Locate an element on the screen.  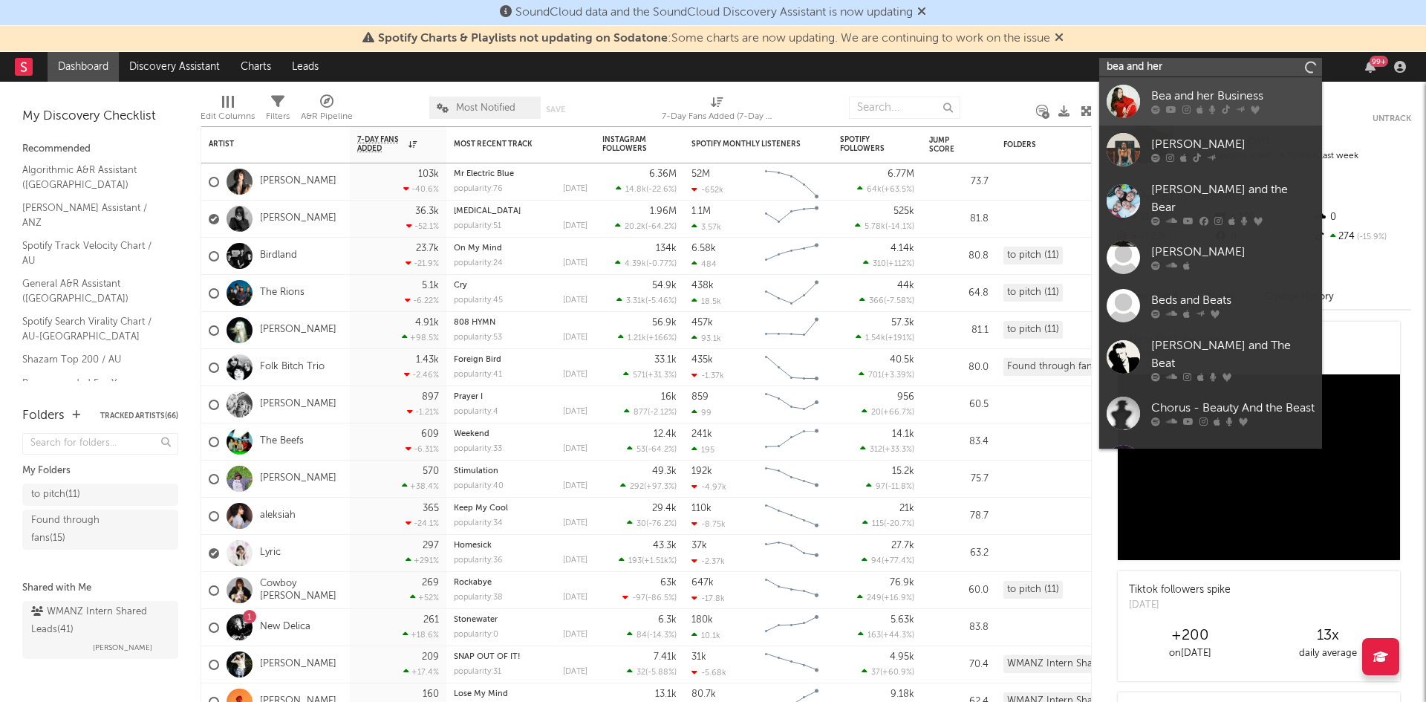
div: 647k is located at coordinates (703, 582).